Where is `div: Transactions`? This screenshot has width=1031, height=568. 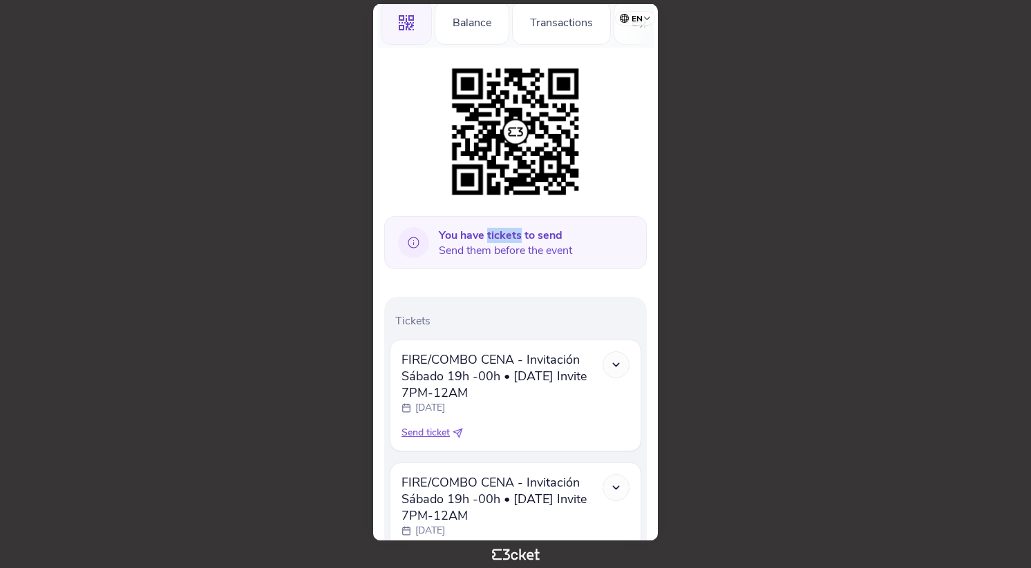 div: Transactions is located at coordinates (561, 23).